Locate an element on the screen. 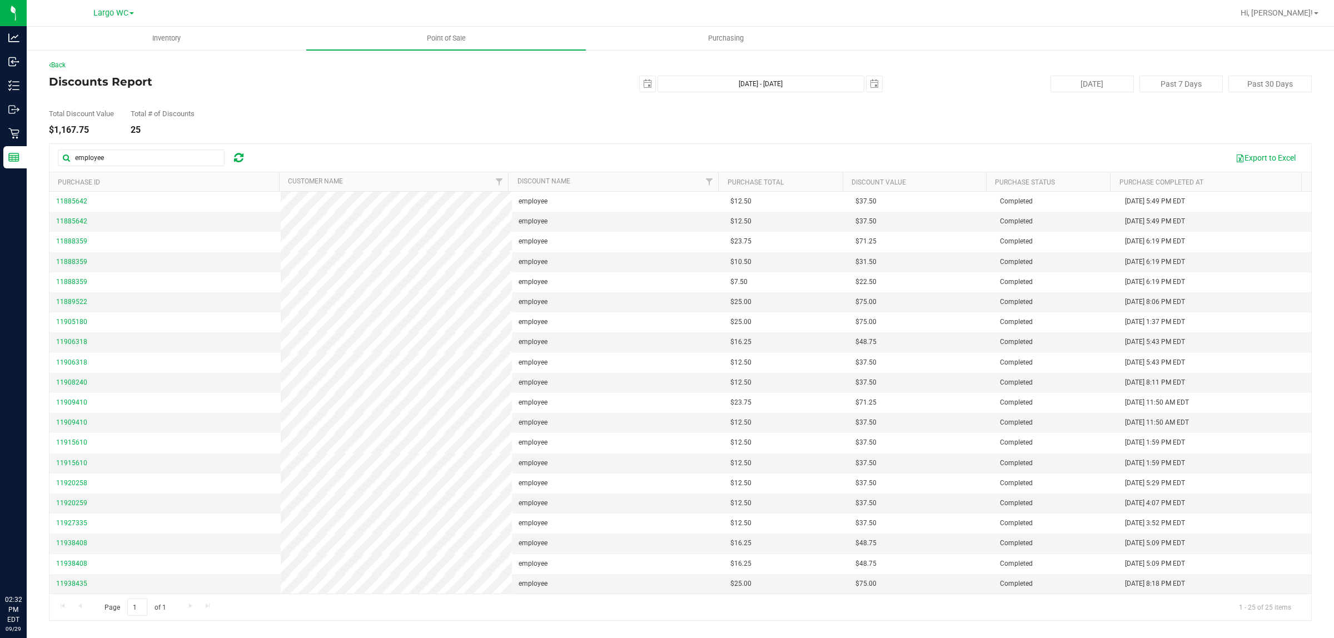  span: 11885642 is located at coordinates (72, 221).